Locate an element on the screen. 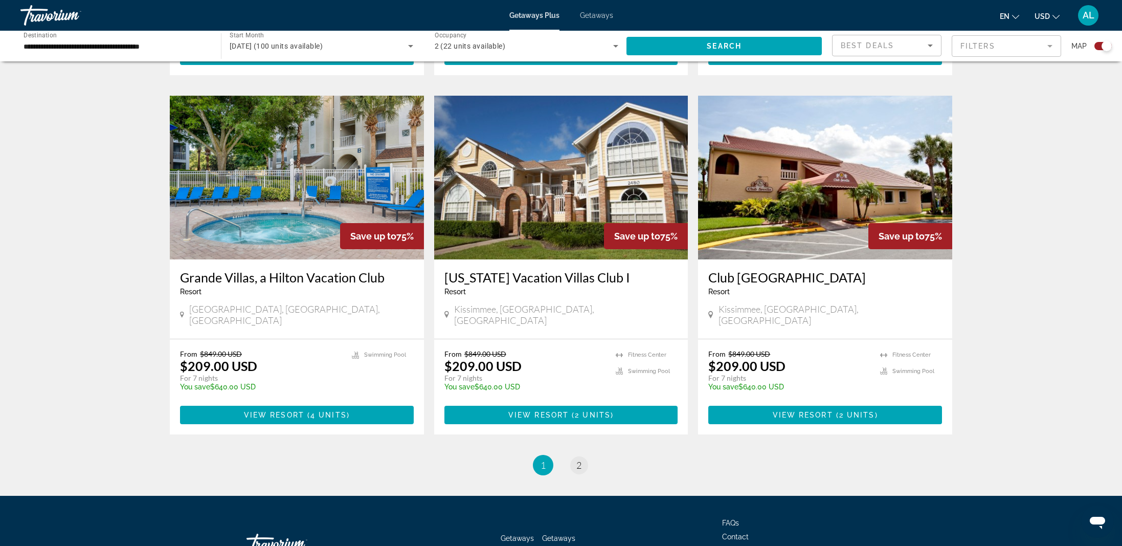 The image size is (1122, 546). span: 4 units is located at coordinates (328, 415).